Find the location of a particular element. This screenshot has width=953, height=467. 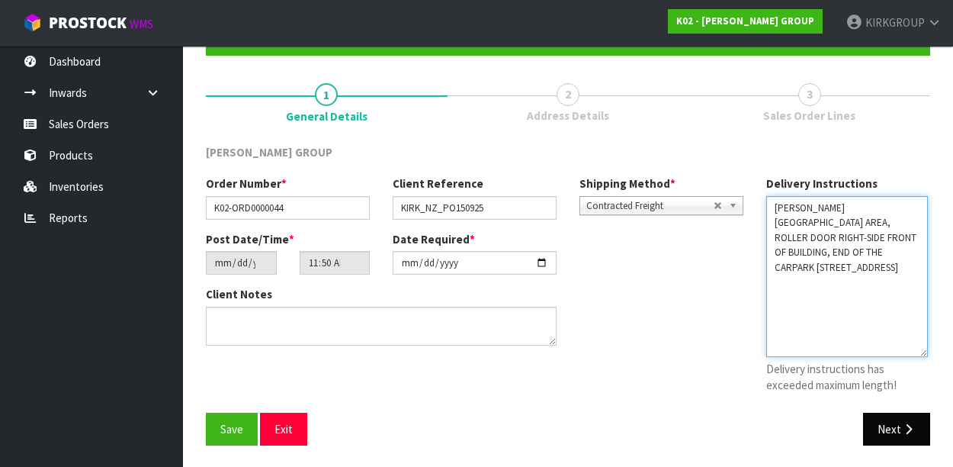

span: Address Details is located at coordinates (568, 115).